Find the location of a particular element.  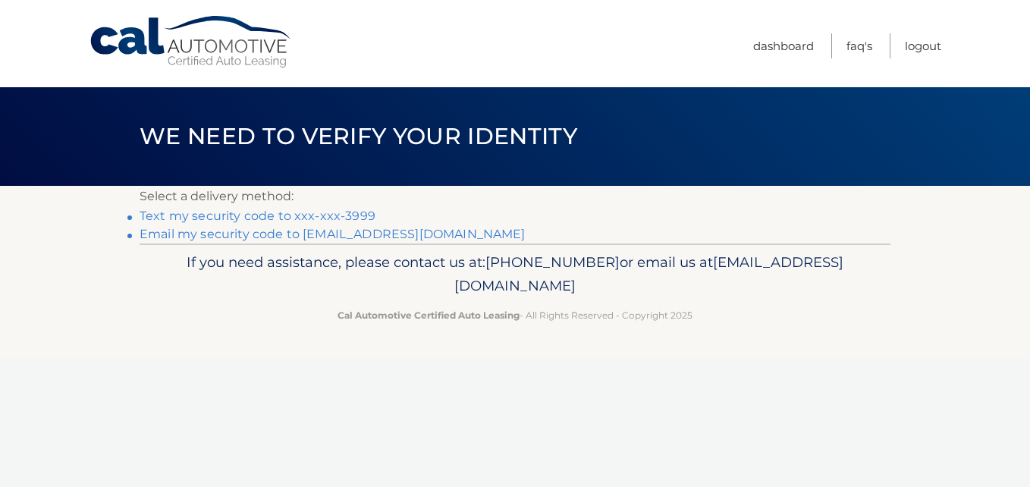

a: FAQ's is located at coordinates (860, 46).